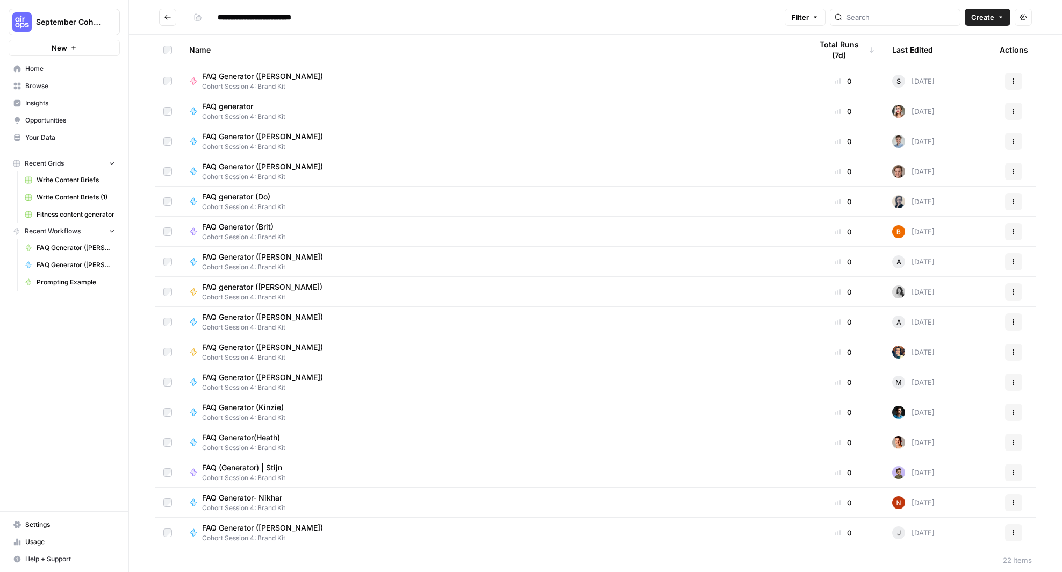 The height and width of the screenshot is (572, 1062). I want to click on a: FAQ Generator- NikharCohort Session 4: Brand Kit, so click(492, 503).